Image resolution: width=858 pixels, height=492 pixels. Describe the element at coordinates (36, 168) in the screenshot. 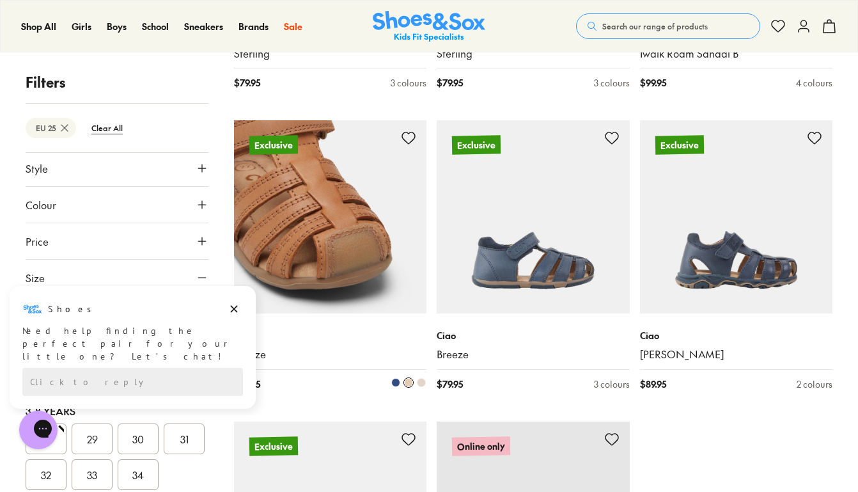

I see `span: Style` at that location.